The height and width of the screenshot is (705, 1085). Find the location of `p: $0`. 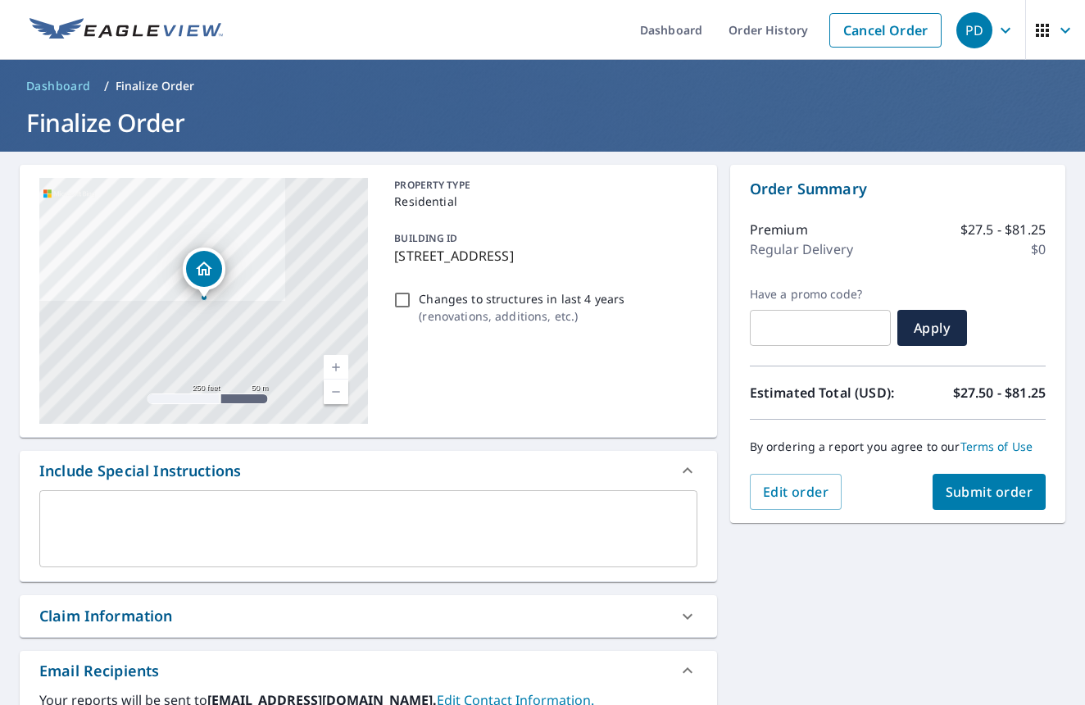

p: $0 is located at coordinates (1039, 249).